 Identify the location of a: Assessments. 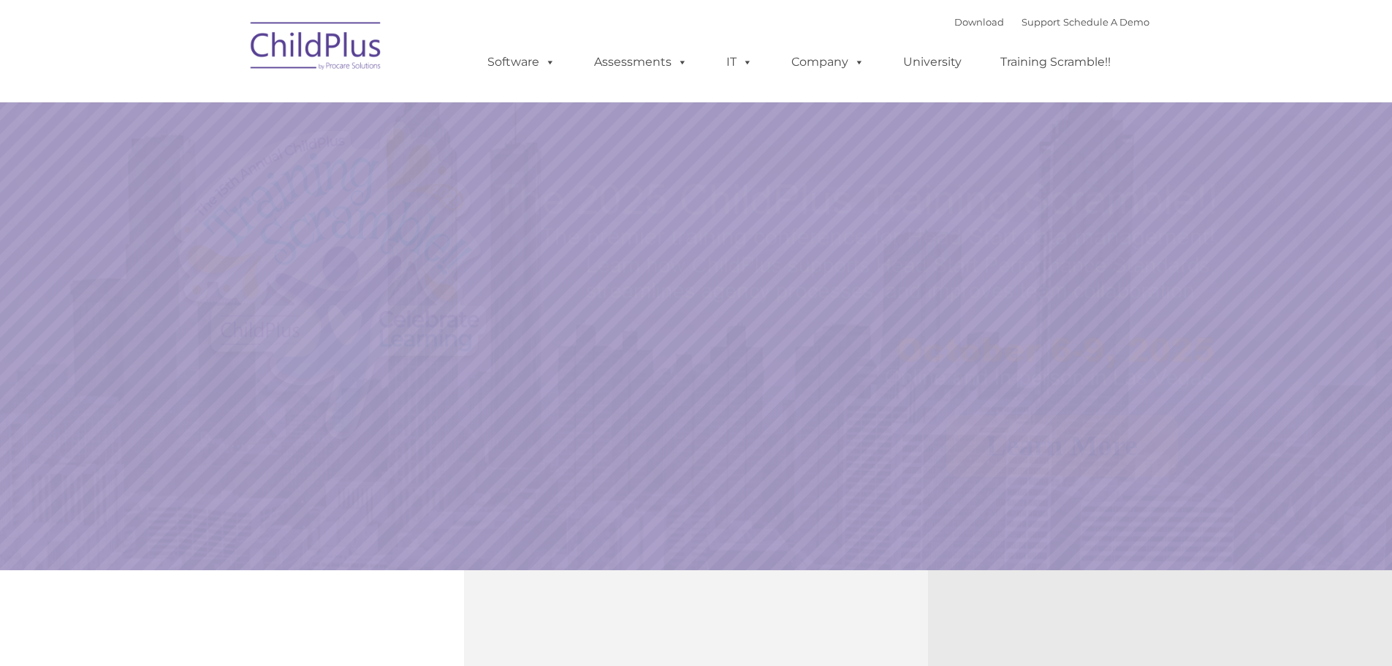
(641, 62).